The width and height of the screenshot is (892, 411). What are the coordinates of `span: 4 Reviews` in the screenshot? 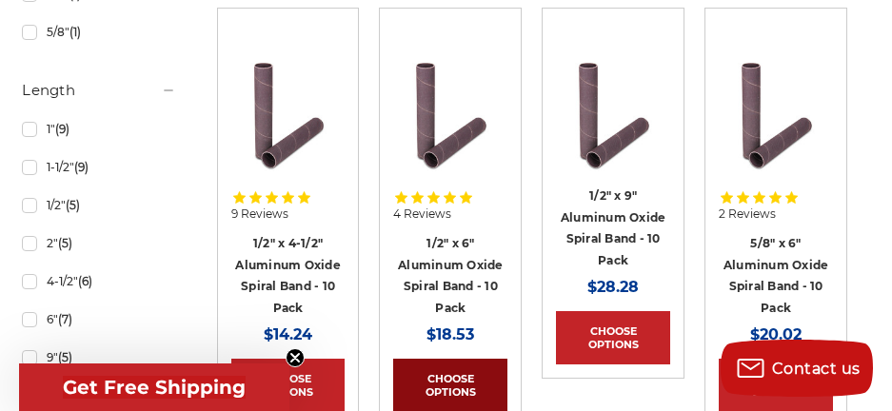 It's located at (422, 214).